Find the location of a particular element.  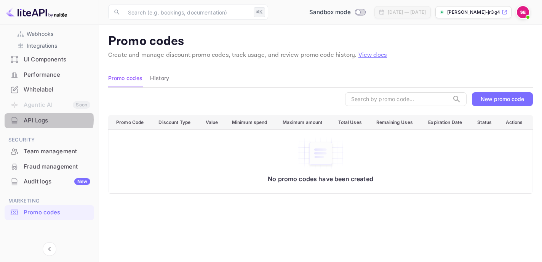

th: Maximum amount is located at coordinates (304, 122).